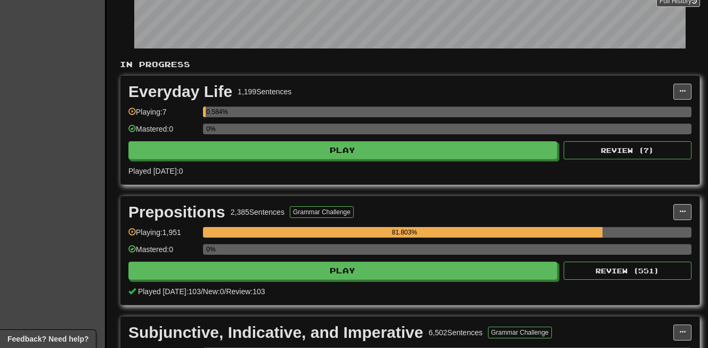 This screenshot has width=708, height=348. What do you see at coordinates (177, 212) in the screenshot?
I see `div: Prepositions` at bounding box center [177, 212].